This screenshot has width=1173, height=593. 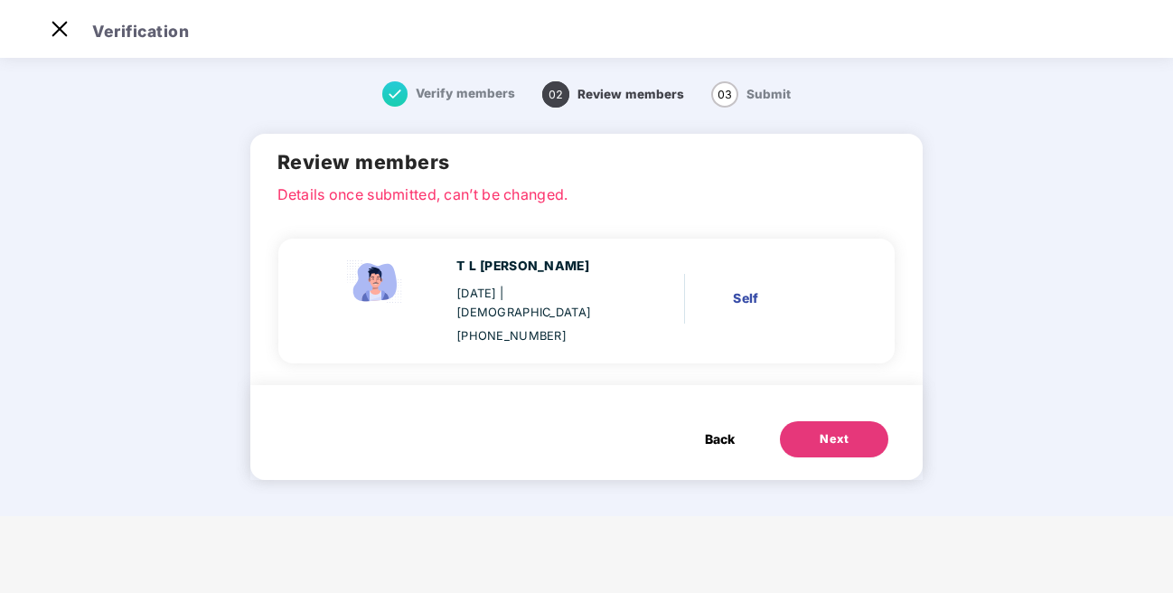 I want to click on p: Details once submitted, can’t be changed., so click(x=587, y=192).